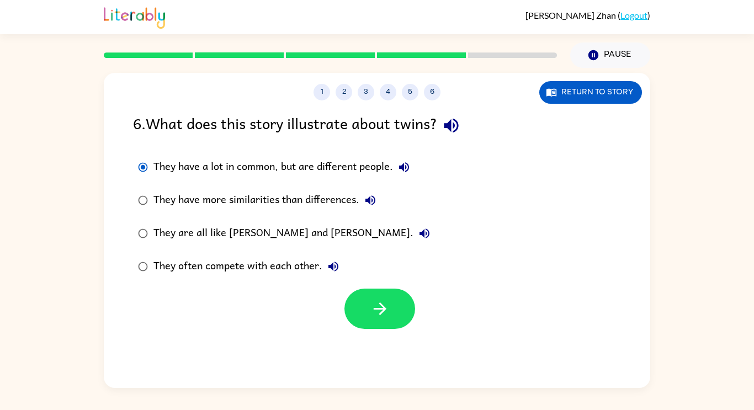  What do you see at coordinates (633, 15) in the screenshot?
I see `a: Logout` at bounding box center [633, 15].